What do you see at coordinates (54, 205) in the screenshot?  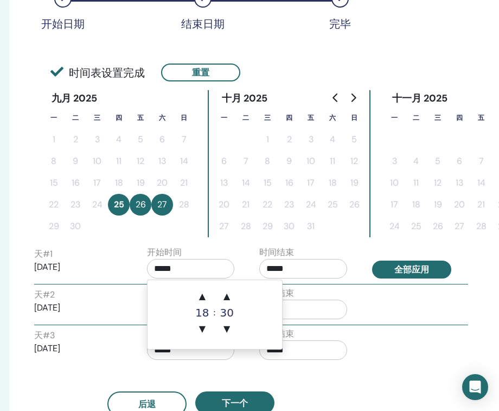 I see `button: 22` at bounding box center [54, 205].